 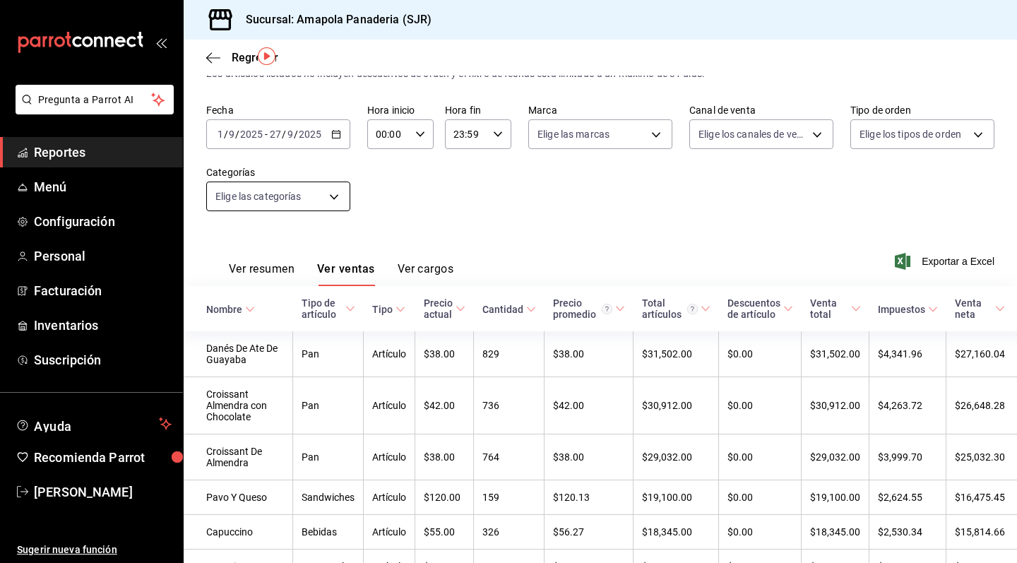 What do you see at coordinates (509, 497) in the screenshot?
I see `td: 159` at bounding box center [509, 497].